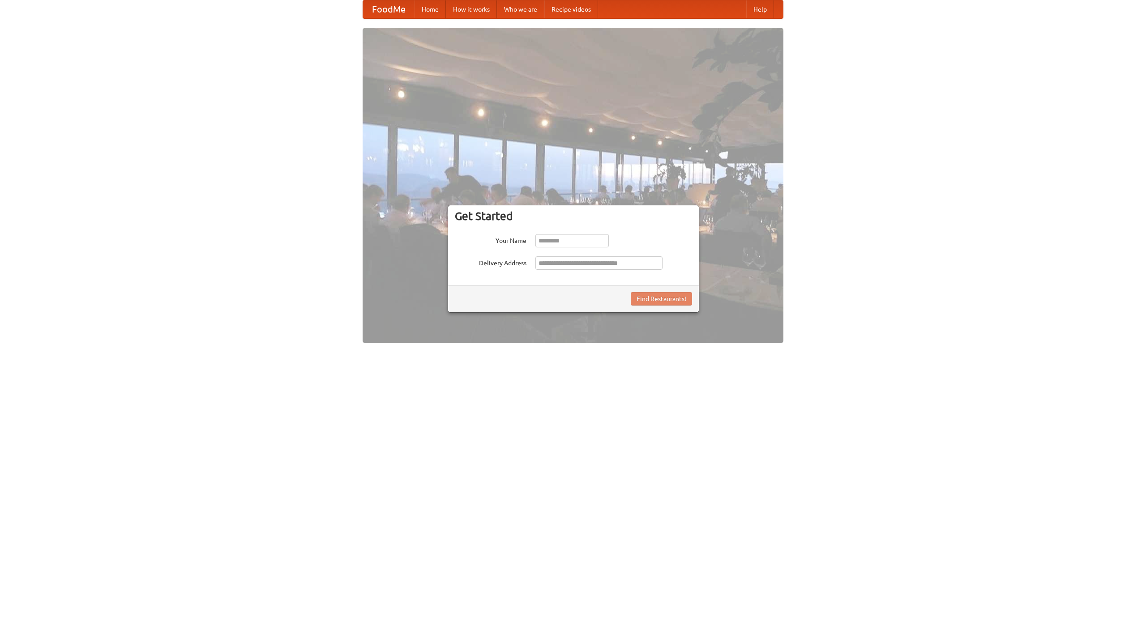 Image resolution: width=1146 pixels, height=633 pixels. I want to click on label: Your Name, so click(491, 240).